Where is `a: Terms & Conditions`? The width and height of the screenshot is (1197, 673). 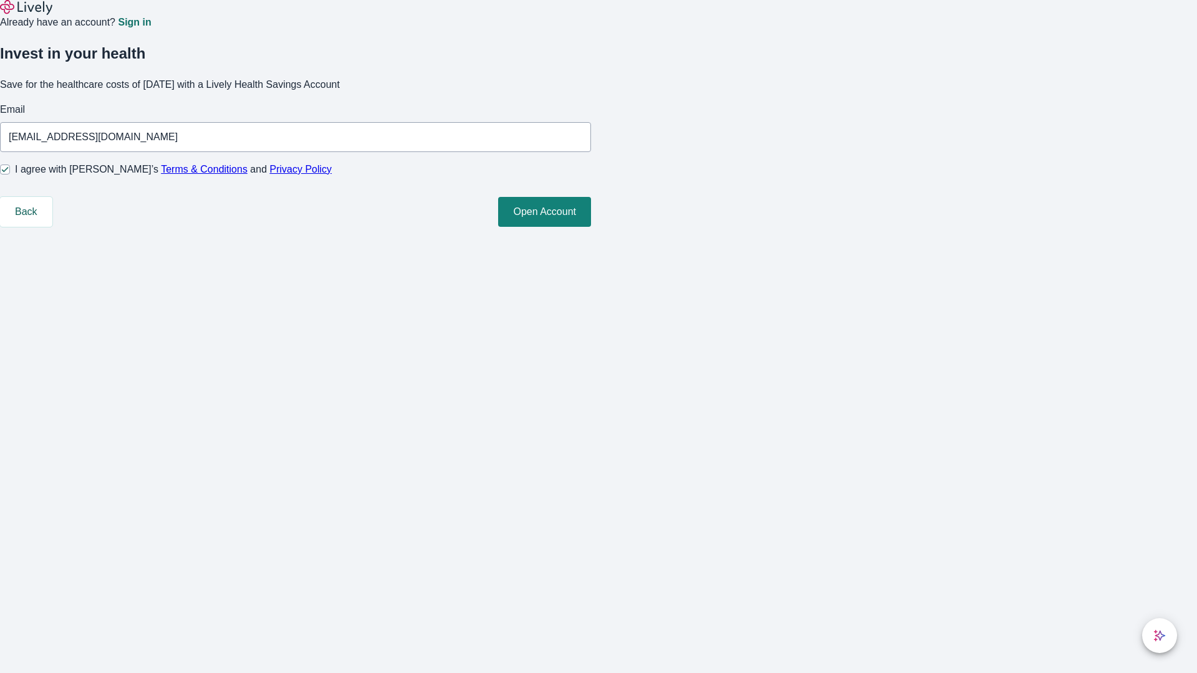
a: Terms & Conditions is located at coordinates (204, 169).